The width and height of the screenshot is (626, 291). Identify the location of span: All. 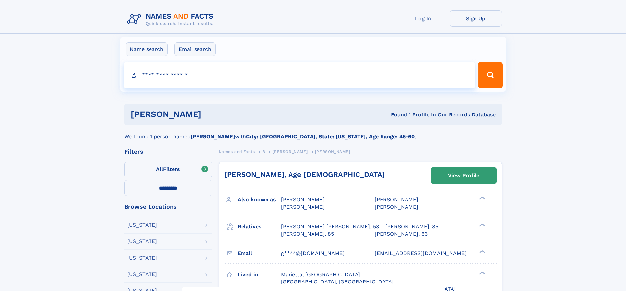
(159, 169).